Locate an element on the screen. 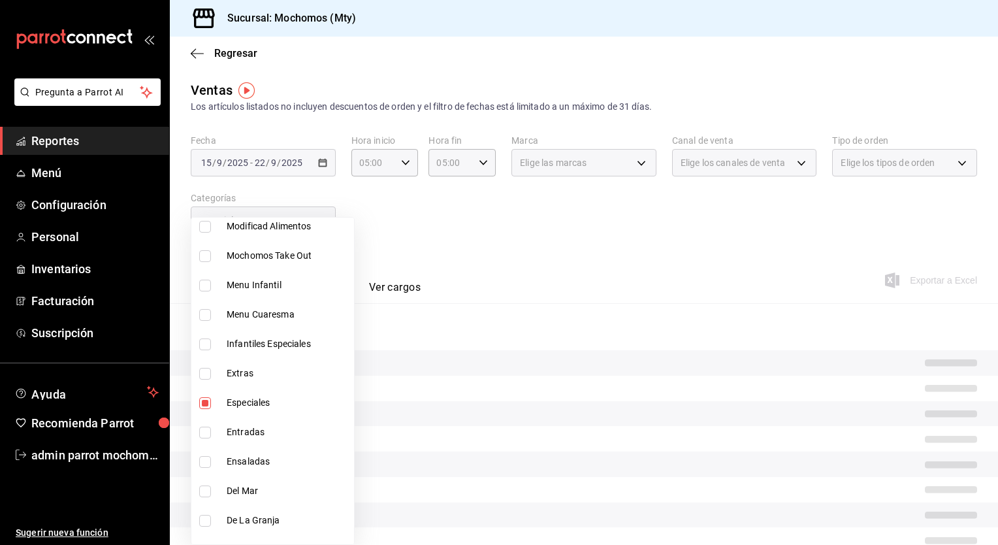 Image resolution: width=998 pixels, height=545 pixels. span: Menu Infantil is located at coordinates (287, 285).